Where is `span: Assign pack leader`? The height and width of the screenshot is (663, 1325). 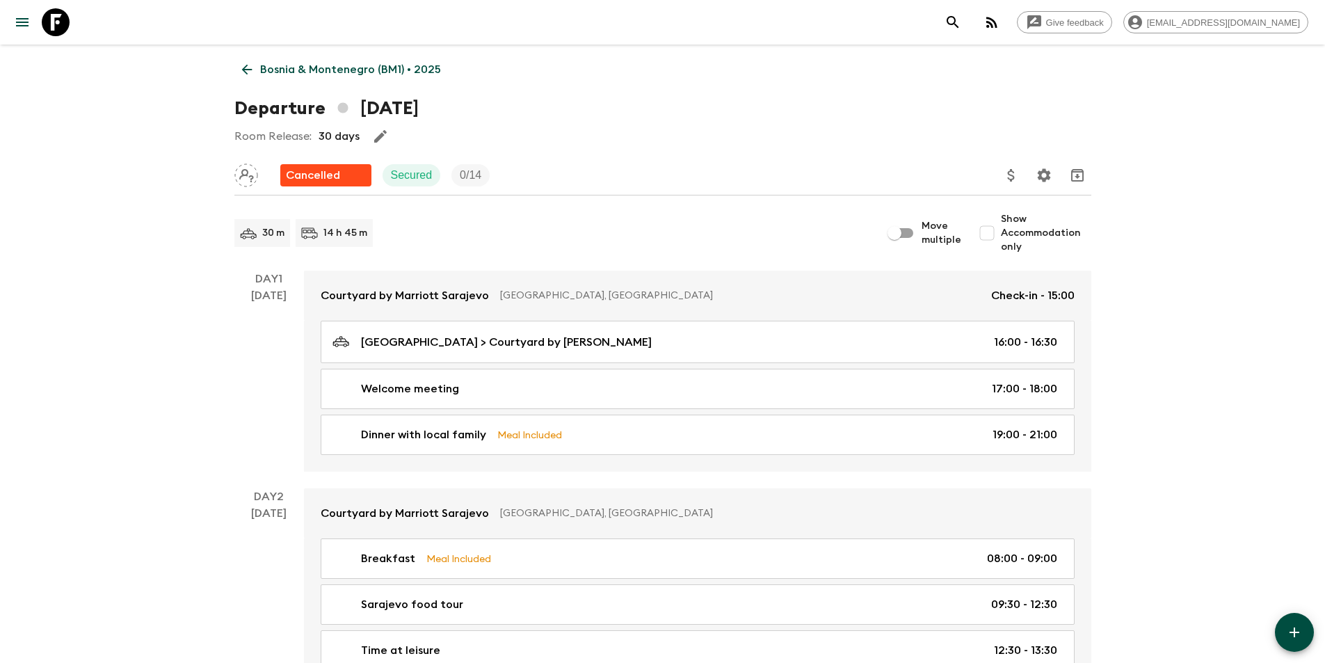
span: Assign pack leader is located at coordinates (246, 173).